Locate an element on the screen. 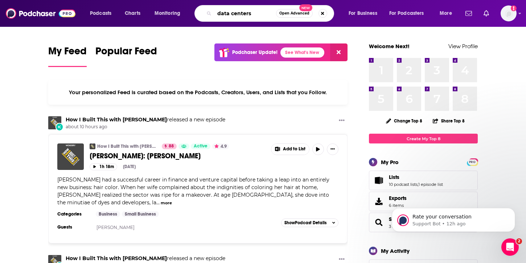 Image resolution: width=526 pixels, height=263 pixels. input: Search podcasts, credits, & more... is located at coordinates (245, 13).